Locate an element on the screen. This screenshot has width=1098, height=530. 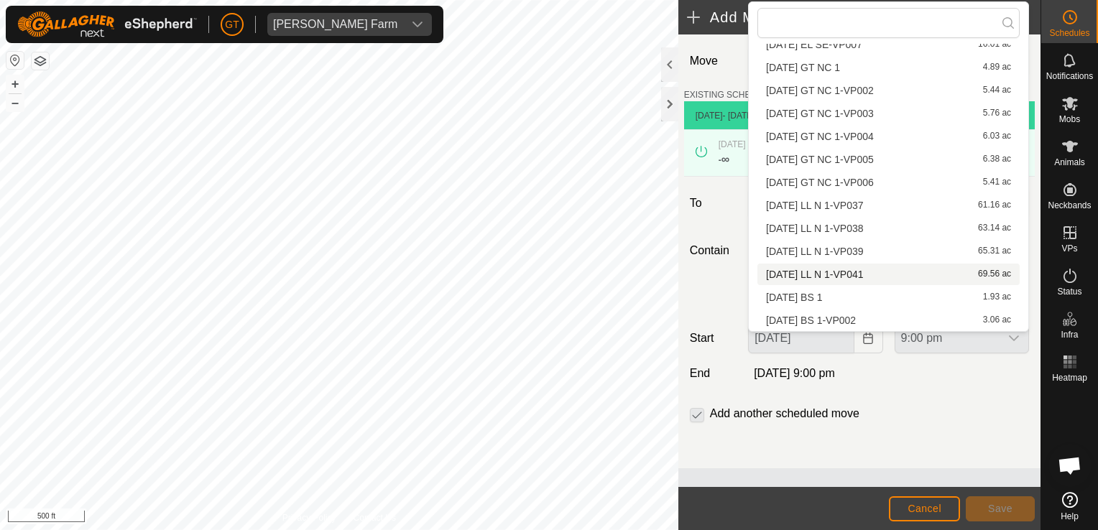
span: Notifications is located at coordinates (1069, 76).